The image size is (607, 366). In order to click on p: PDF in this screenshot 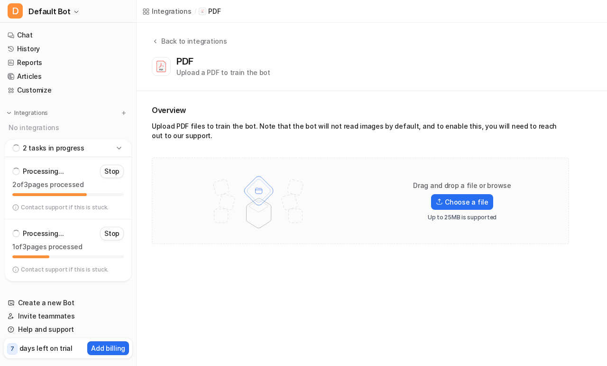, I will do `click(214, 11)`.